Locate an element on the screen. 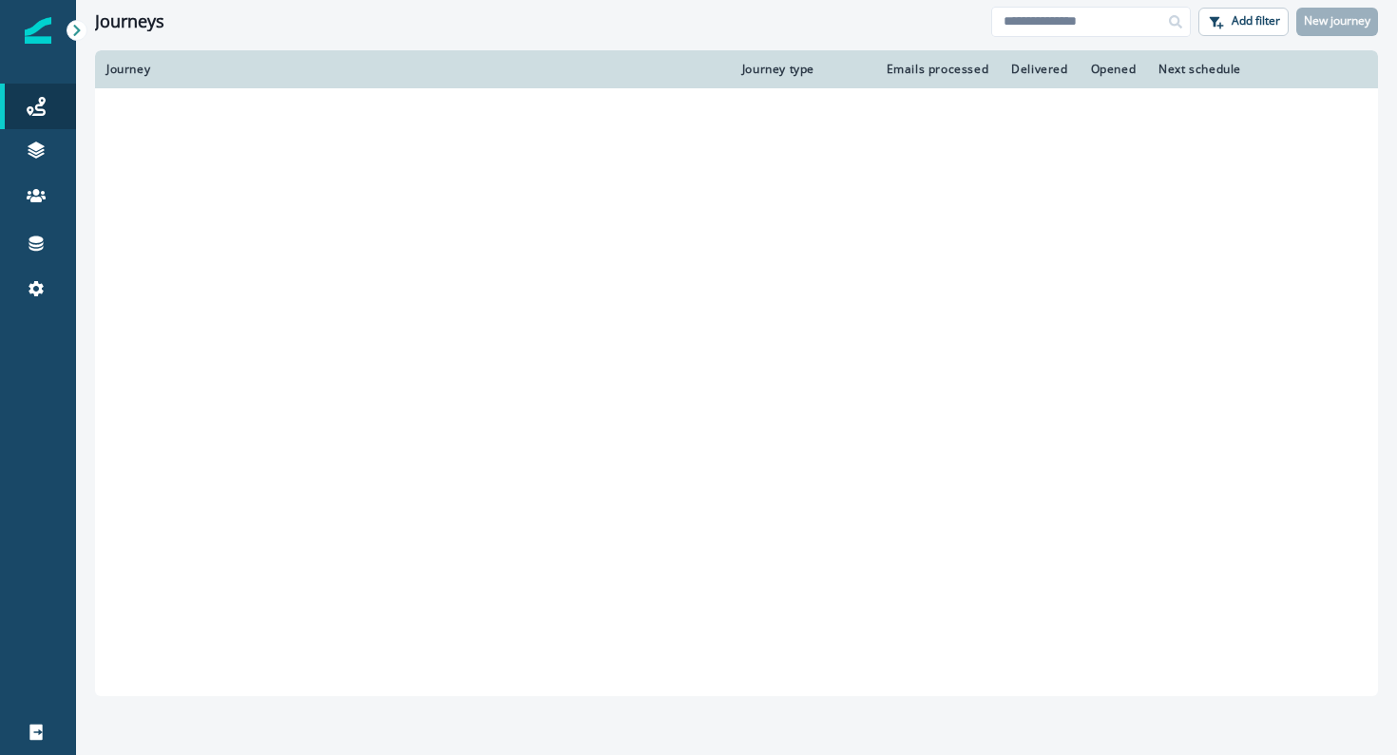 The height and width of the screenshot is (755, 1397). button: New journey is located at coordinates (1337, 22).